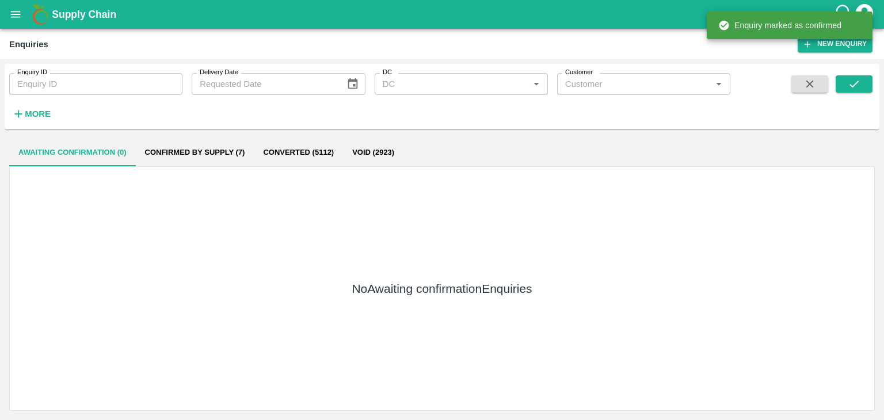  What do you see at coordinates (452, 84) in the screenshot?
I see `input: DC` at bounding box center [452, 84].